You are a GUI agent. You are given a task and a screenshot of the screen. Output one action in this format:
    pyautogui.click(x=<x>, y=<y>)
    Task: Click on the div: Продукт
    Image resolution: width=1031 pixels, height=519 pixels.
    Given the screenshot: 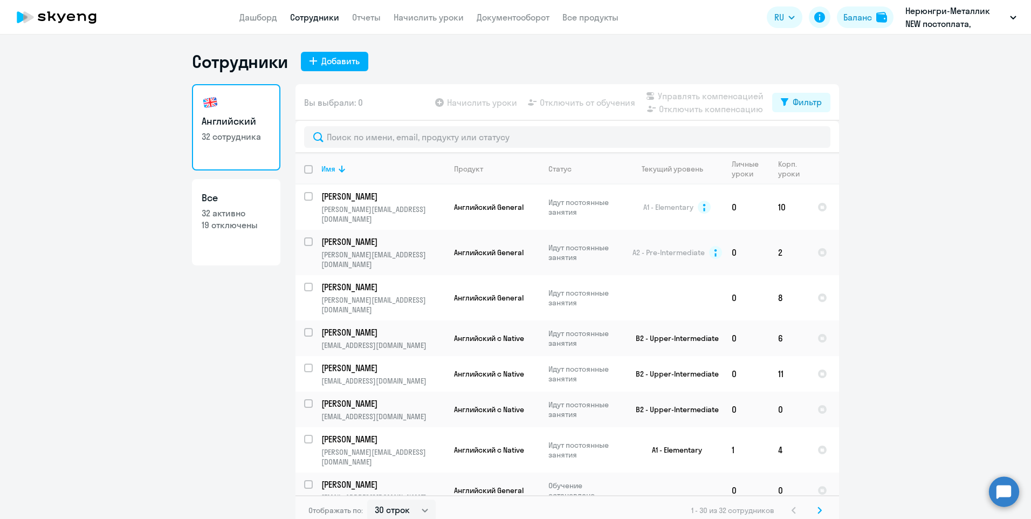 What is the action you would take?
    pyautogui.click(x=468, y=169)
    